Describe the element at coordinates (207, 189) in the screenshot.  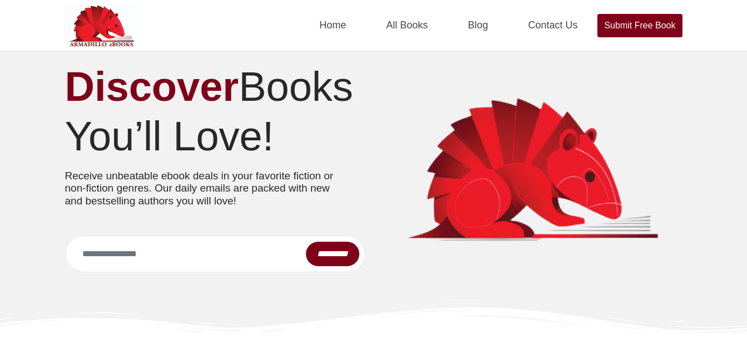
I see `p: Receive unbeatable ebook deals in your favorite fiction or non-fiction genres. Our daily emails a...` at that location.